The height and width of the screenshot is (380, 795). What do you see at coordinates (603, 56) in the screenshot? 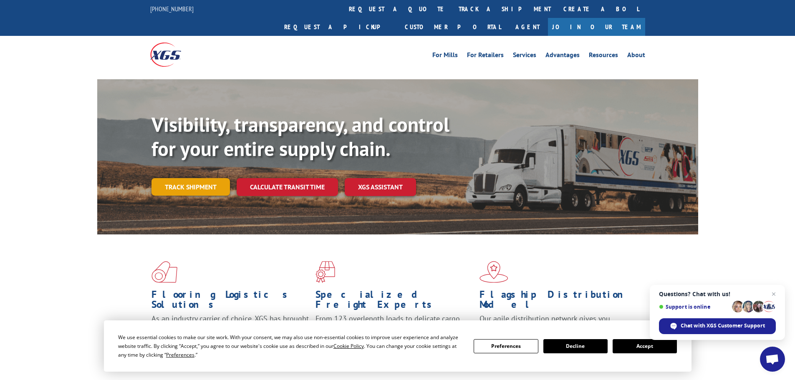
I see `a: Resources` at bounding box center [603, 56].